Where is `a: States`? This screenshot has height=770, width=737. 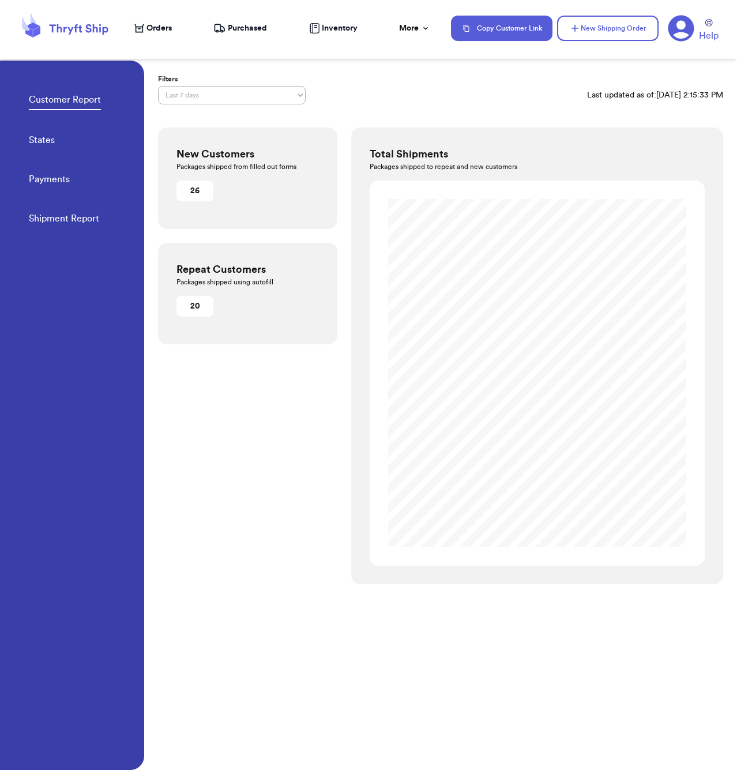
a: States is located at coordinates (42, 141).